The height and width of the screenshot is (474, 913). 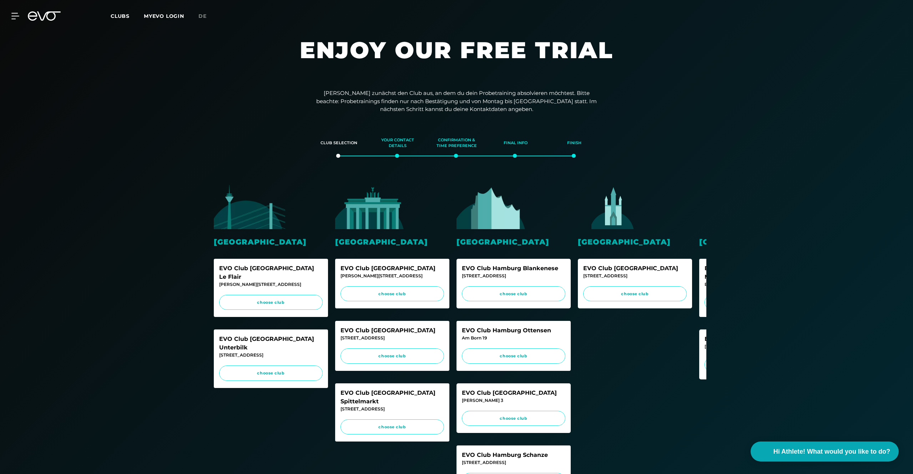 I want to click on div: EVO Club Hamburg Ottensen, so click(x=514, y=331).